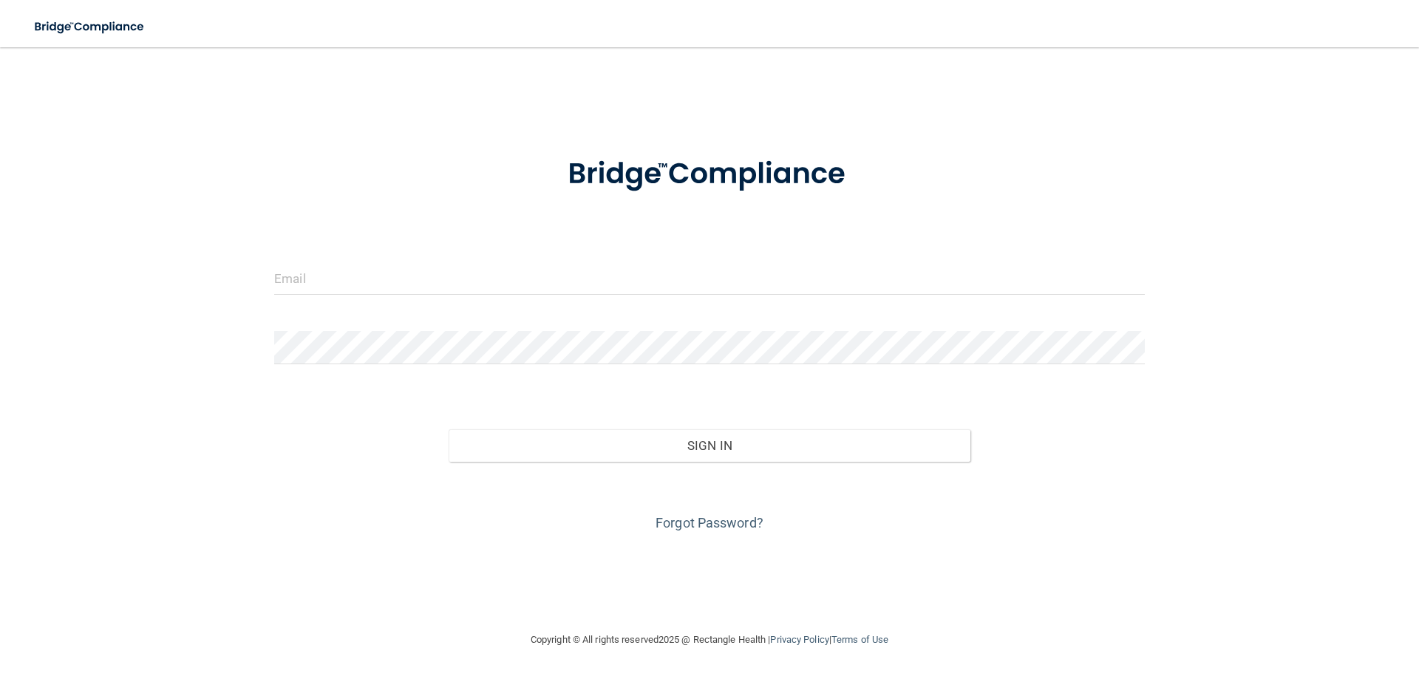 This screenshot has width=1419, height=679. What do you see at coordinates (799, 639) in the screenshot?
I see `a: Privacy Policy` at bounding box center [799, 639].